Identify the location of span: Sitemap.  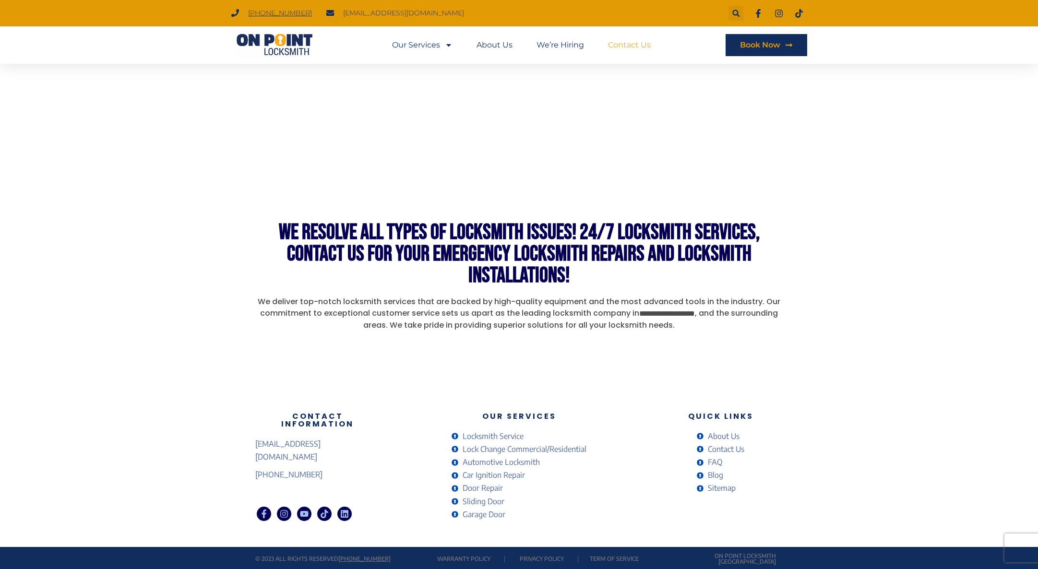
(720, 488).